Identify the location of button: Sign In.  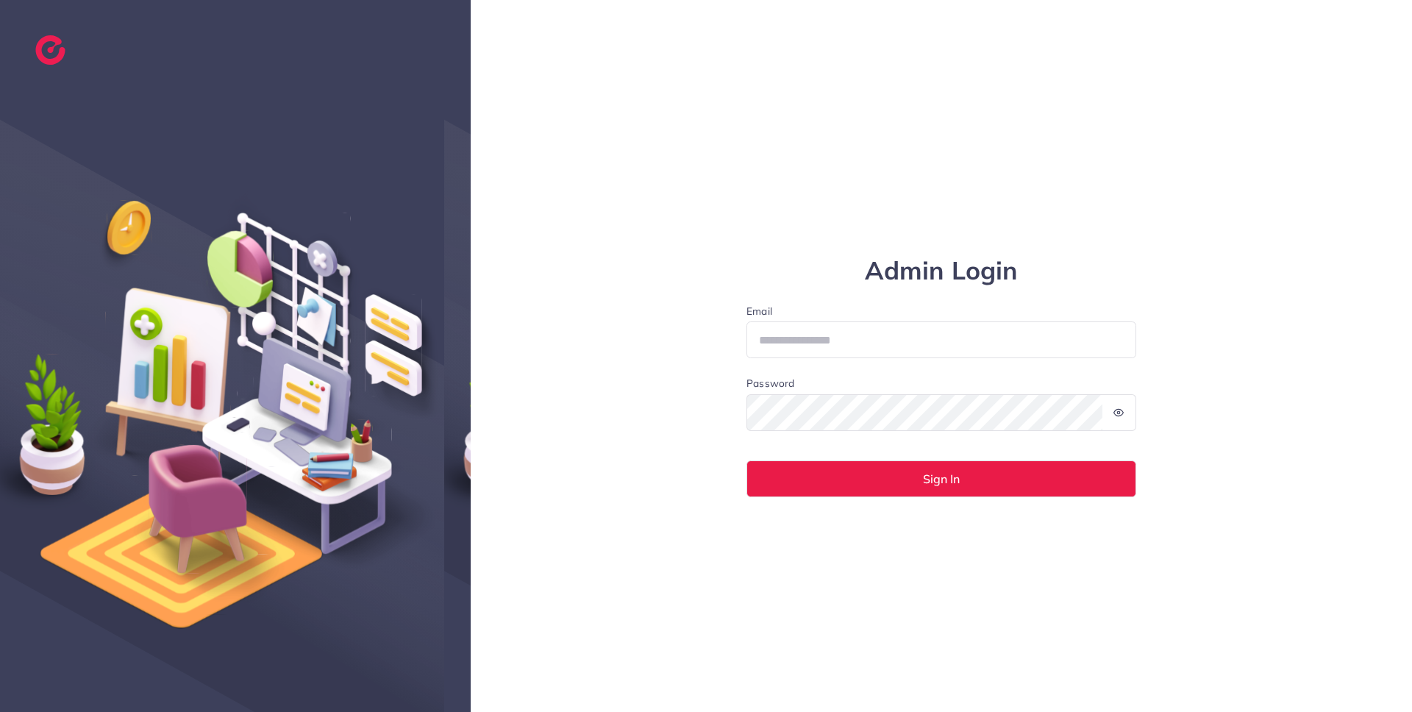
(941, 479).